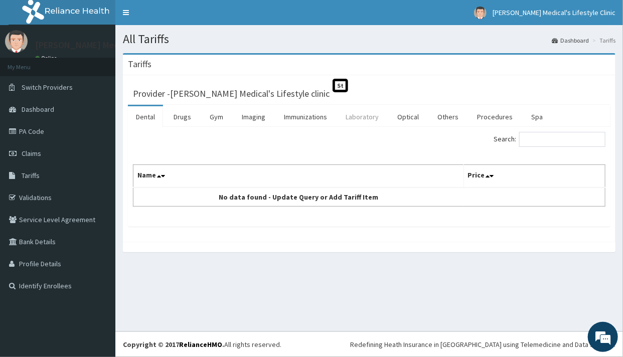 The width and height of the screenshot is (623, 357). I want to click on h1: All Tariffs, so click(369, 39).